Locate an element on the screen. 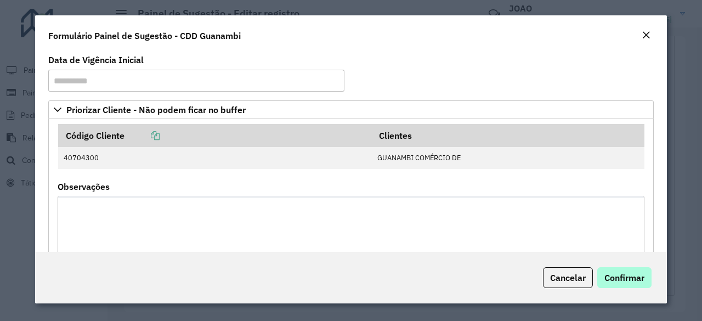 This screenshot has height=321, width=702. h4: Formulário Painel de Sugestão - CDD Guanambi is located at coordinates (144, 36).